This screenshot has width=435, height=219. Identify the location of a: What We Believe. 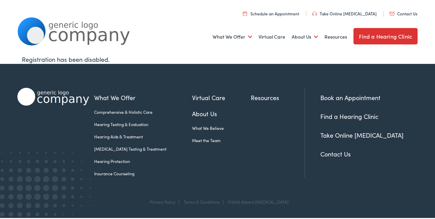
(222, 128).